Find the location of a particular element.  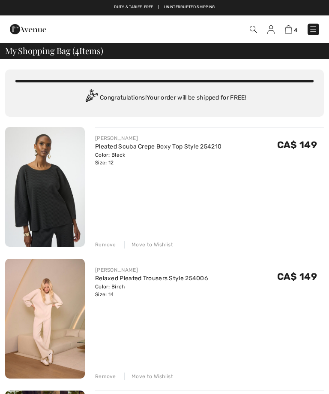

span: My Shopping Bag ( Items) is located at coordinates (54, 51).